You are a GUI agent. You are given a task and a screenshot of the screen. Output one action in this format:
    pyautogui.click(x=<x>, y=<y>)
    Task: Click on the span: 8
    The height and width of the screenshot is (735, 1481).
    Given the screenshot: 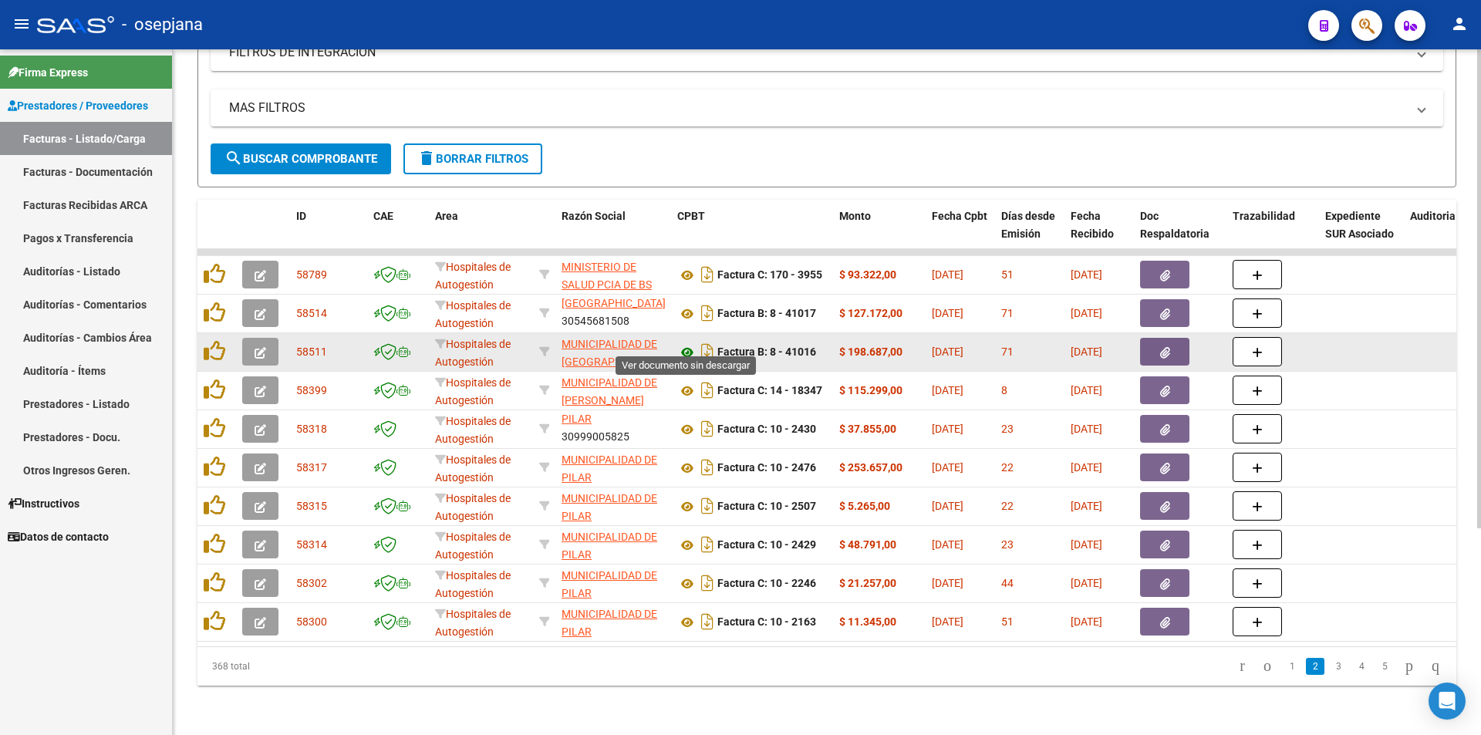 What is the action you would take?
    pyautogui.click(x=1004, y=390)
    